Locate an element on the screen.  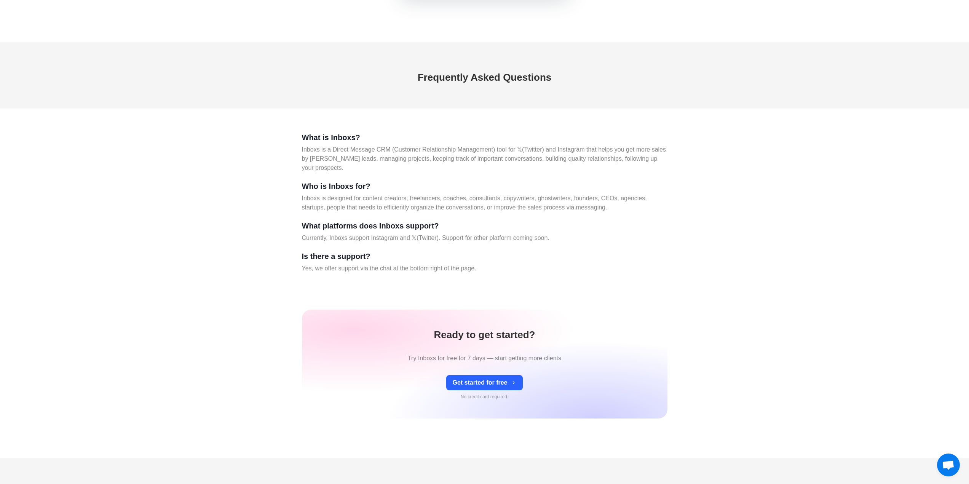
button: Get started for free is located at coordinates (484, 383).